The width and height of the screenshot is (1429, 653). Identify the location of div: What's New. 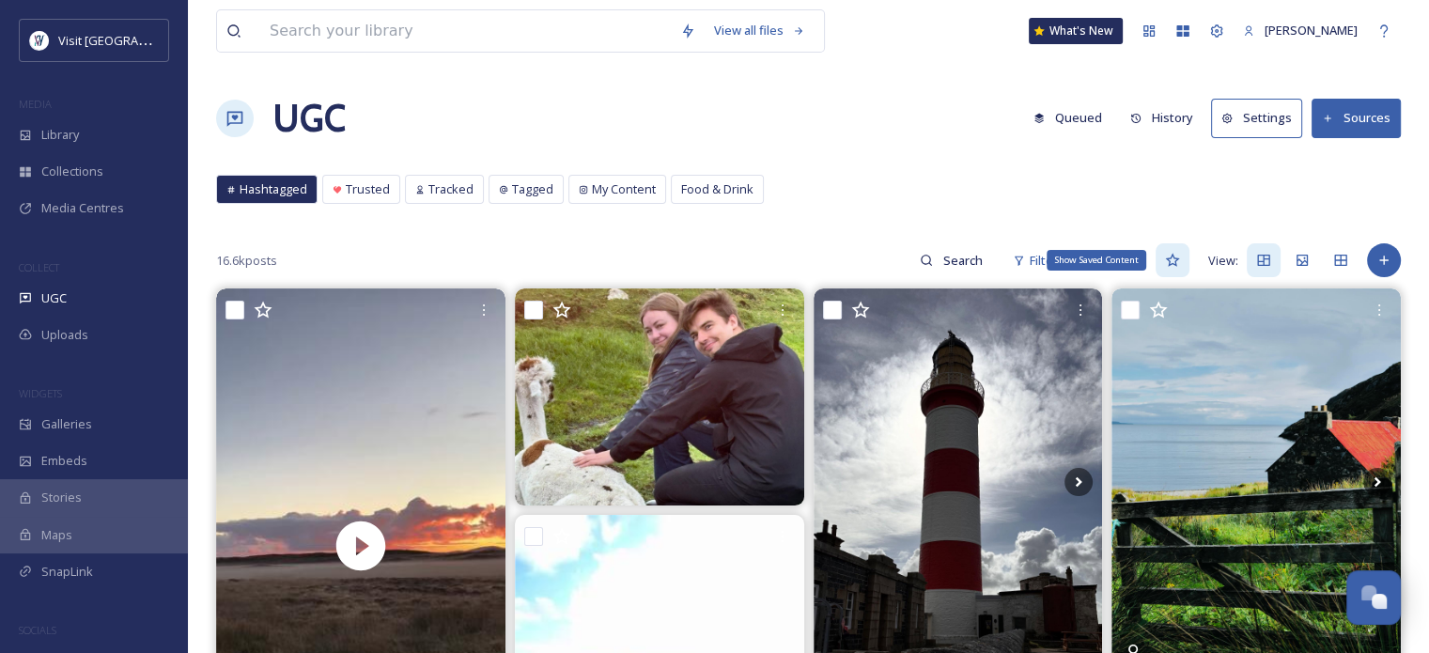
(1076, 31).